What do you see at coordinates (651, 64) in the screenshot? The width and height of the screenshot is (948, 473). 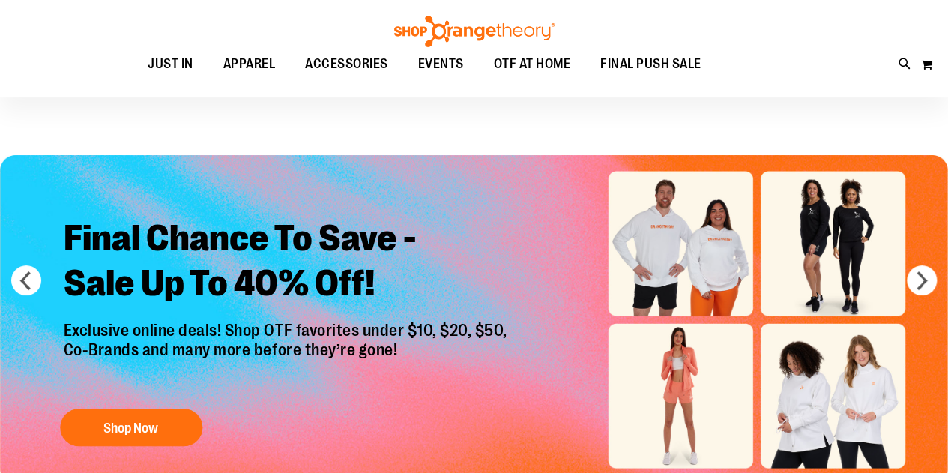 I see `a: FINAL PUSH SALE` at bounding box center [651, 64].